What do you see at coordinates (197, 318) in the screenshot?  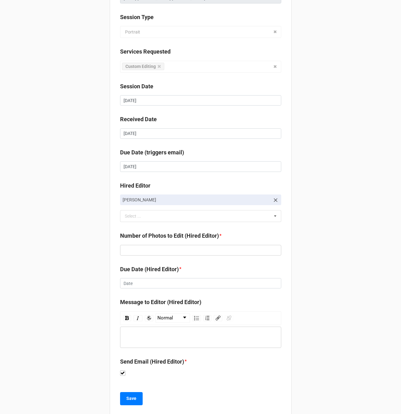 I see `div: Unordered` at bounding box center [197, 318].